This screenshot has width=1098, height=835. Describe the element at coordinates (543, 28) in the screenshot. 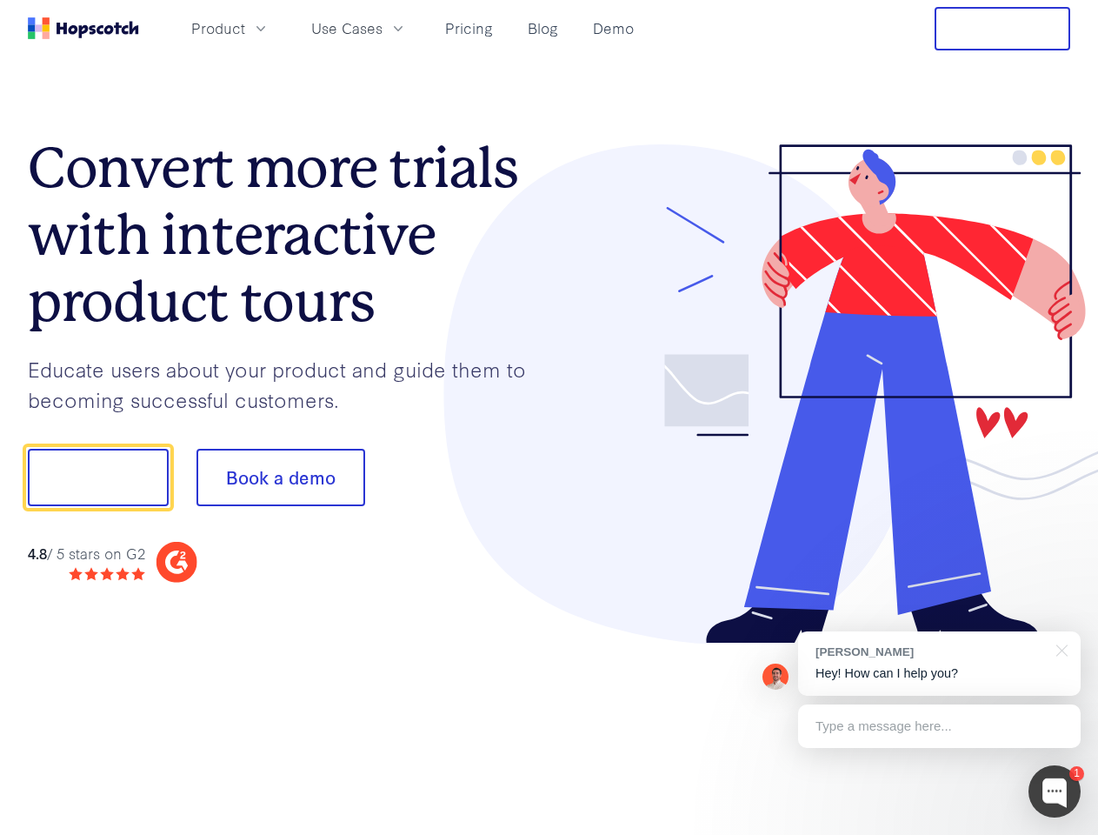

I see `a: Blog` at that location.